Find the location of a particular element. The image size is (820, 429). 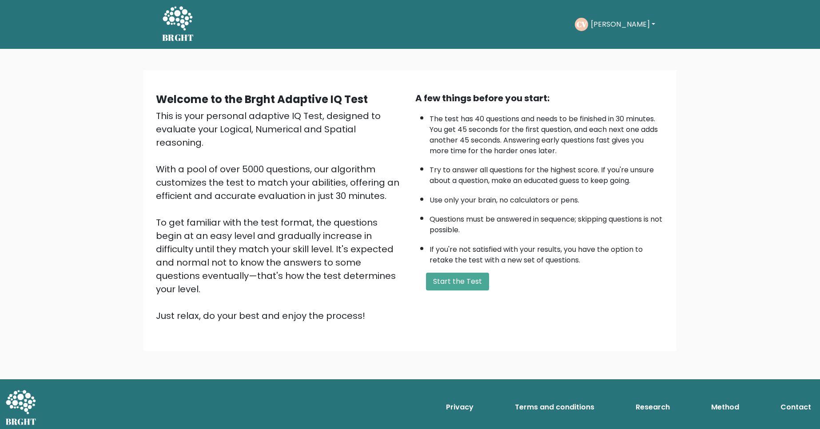

div: This is your personal adaptive IQ Test, designed to evaluate your Logical, Numerical and Spatial ... is located at coordinates (280, 216).